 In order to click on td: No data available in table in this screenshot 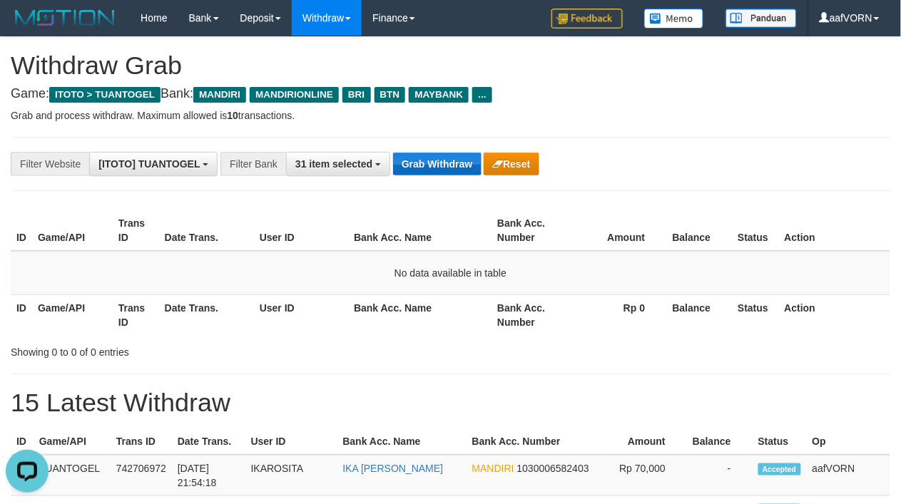, I will do `click(450, 273)`.